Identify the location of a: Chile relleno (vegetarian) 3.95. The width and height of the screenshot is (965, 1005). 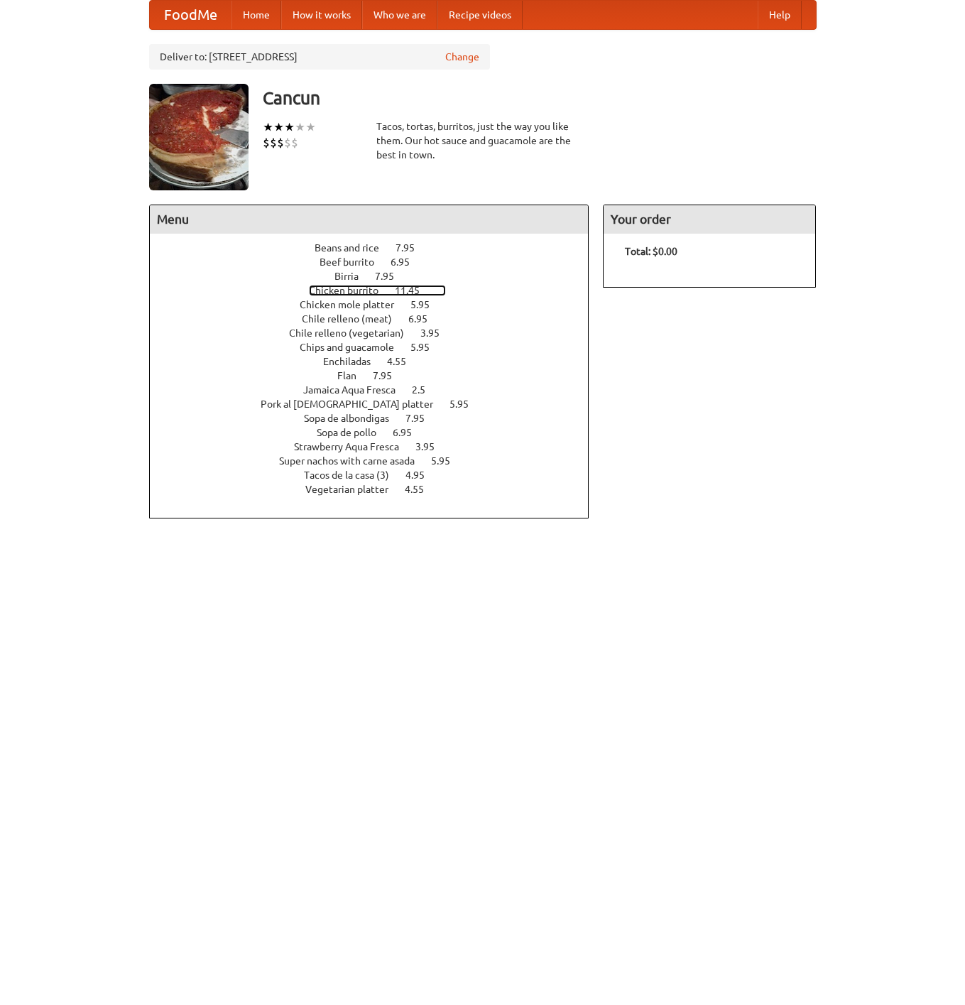
(377, 333).